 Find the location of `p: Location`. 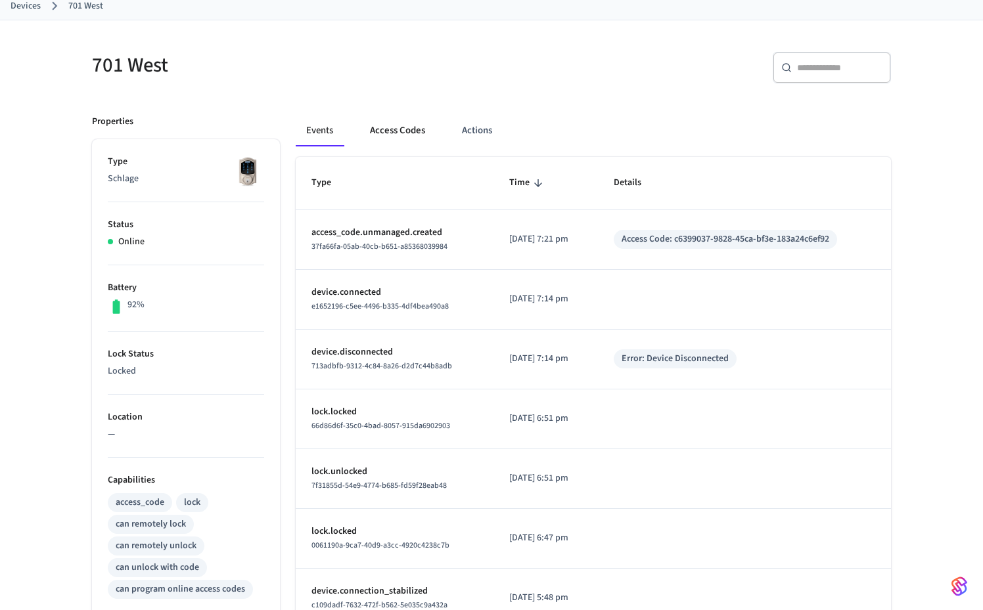

p: Location is located at coordinates (186, 417).